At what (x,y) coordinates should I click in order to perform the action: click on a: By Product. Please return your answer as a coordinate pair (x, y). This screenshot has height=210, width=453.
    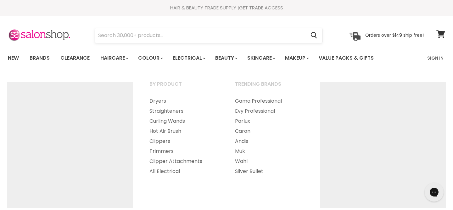
    Looking at the image, I should click on (184, 87).